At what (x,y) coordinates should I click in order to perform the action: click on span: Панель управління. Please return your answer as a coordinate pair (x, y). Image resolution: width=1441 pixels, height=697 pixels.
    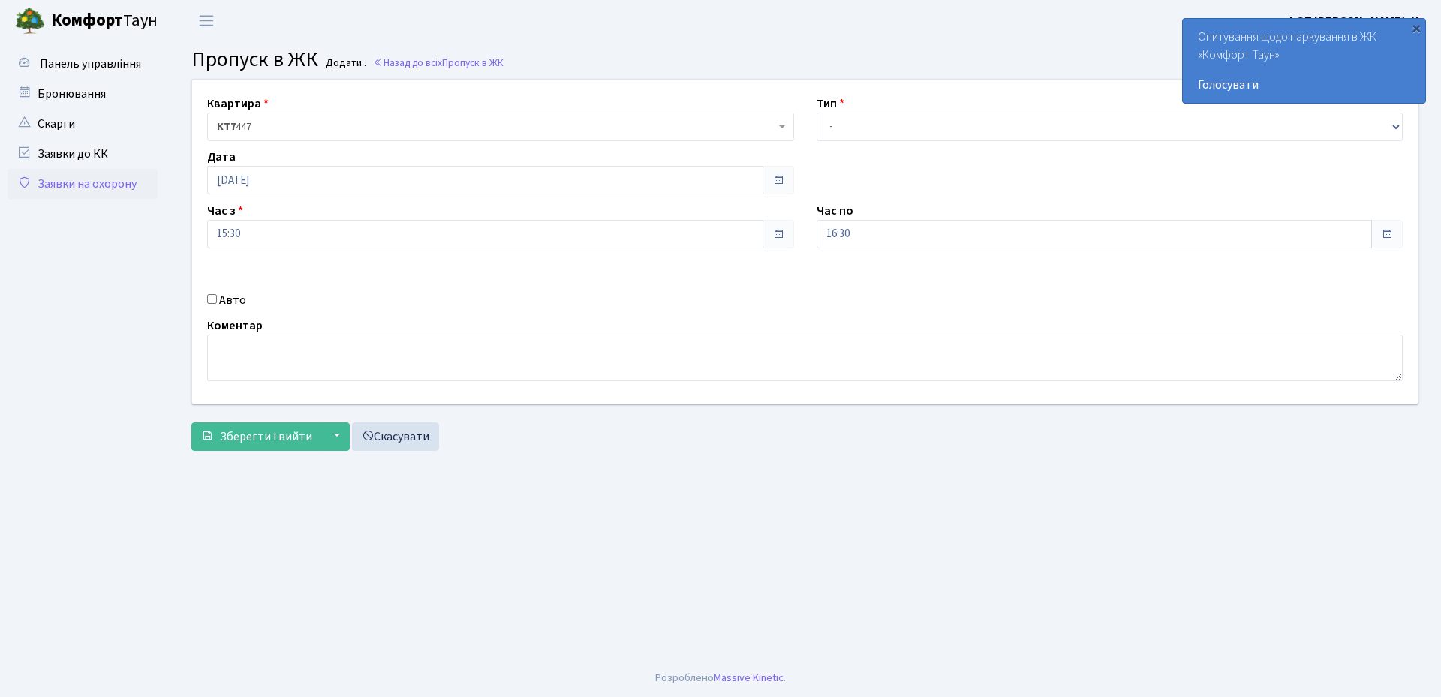
    Looking at the image, I should click on (90, 64).